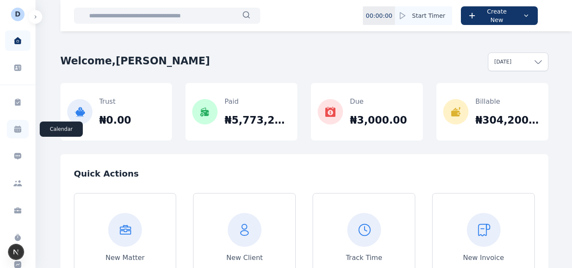  What do you see at coordinates (425, 16) in the screenshot?
I see `button: Start Timer` at bounding box center [425, 16].